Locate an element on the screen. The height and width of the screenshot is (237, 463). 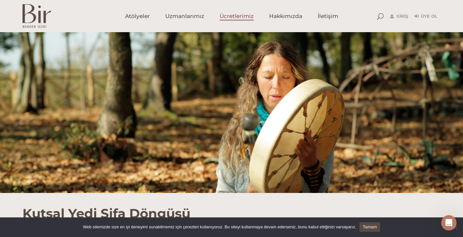
a: Tamam is located at coordinates (370, 227).